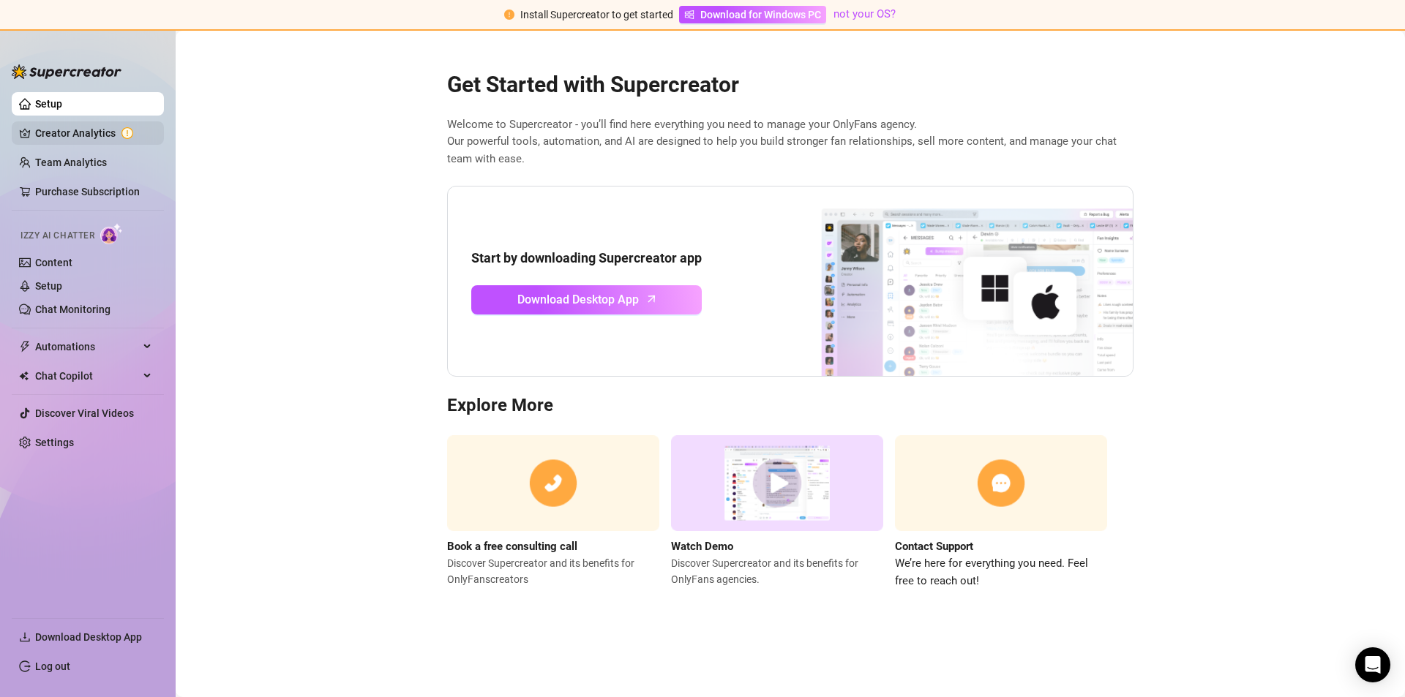 The image size is (1405, 697). I want to click on a: Content, so click(53, 263).